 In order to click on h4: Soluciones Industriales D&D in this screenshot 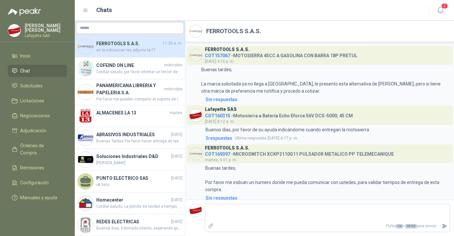, I will do `click(133, 156)`.